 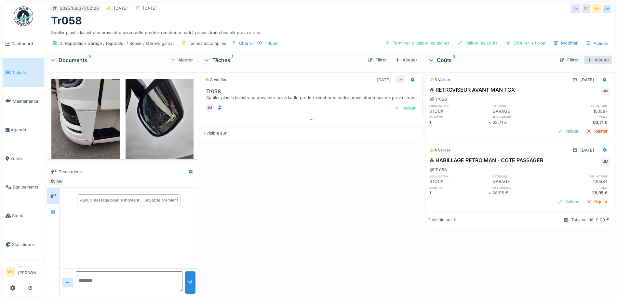 What do you see at coordinates (23, 101) in the screenshot?
I see `a: Maintenance` at bounding box center [23, 101].